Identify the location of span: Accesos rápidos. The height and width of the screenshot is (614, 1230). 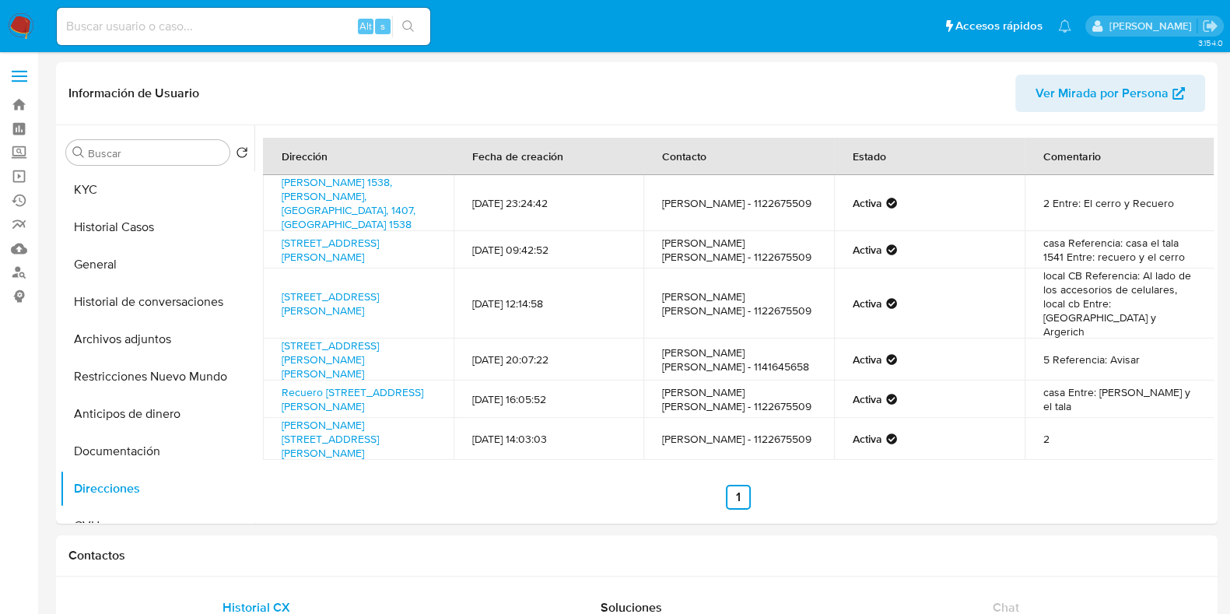
(999, 26).